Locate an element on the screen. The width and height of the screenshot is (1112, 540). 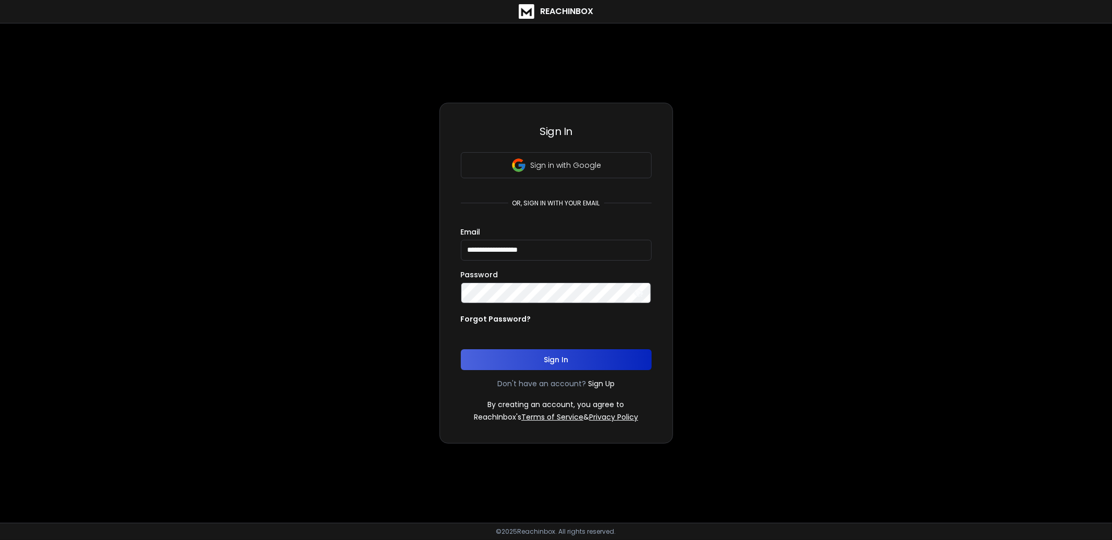
h1: ReachInbox is located at coordinates (567, 11).